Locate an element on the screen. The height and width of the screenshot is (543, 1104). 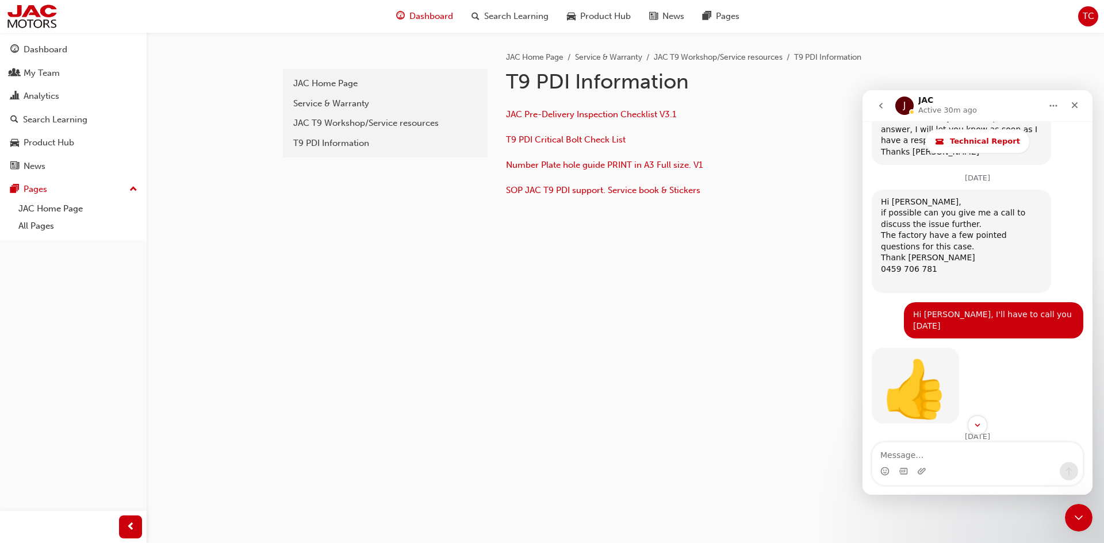
div: JAC Home Page is located at coordinates (385, 83).